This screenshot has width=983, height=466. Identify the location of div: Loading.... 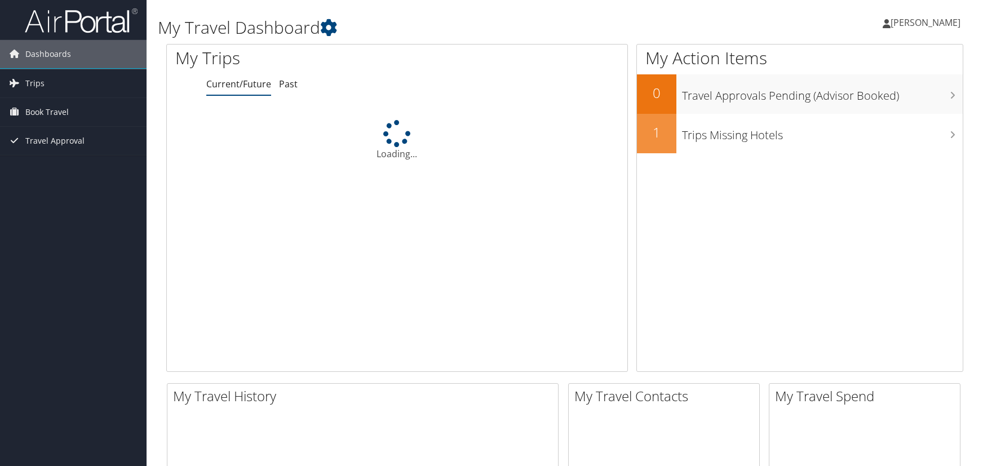
(397, 140).